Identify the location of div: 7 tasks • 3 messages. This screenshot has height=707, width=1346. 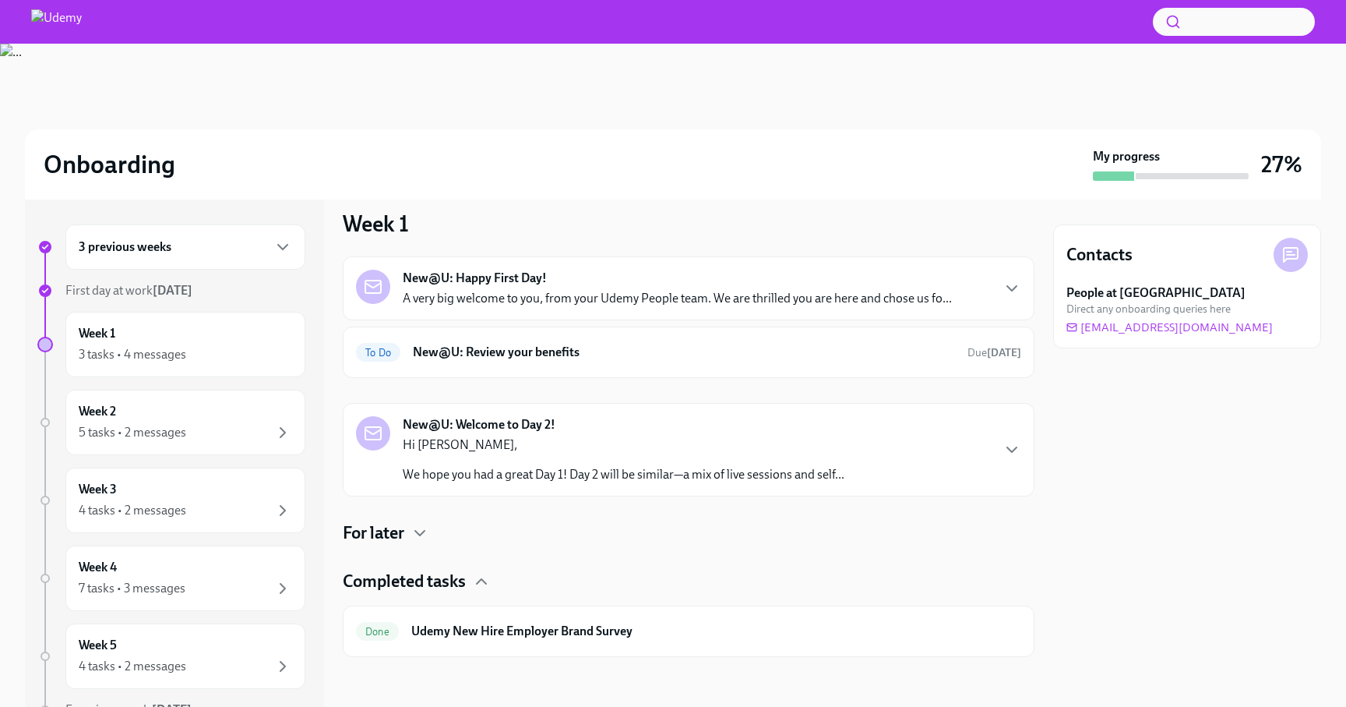
(132, 588).